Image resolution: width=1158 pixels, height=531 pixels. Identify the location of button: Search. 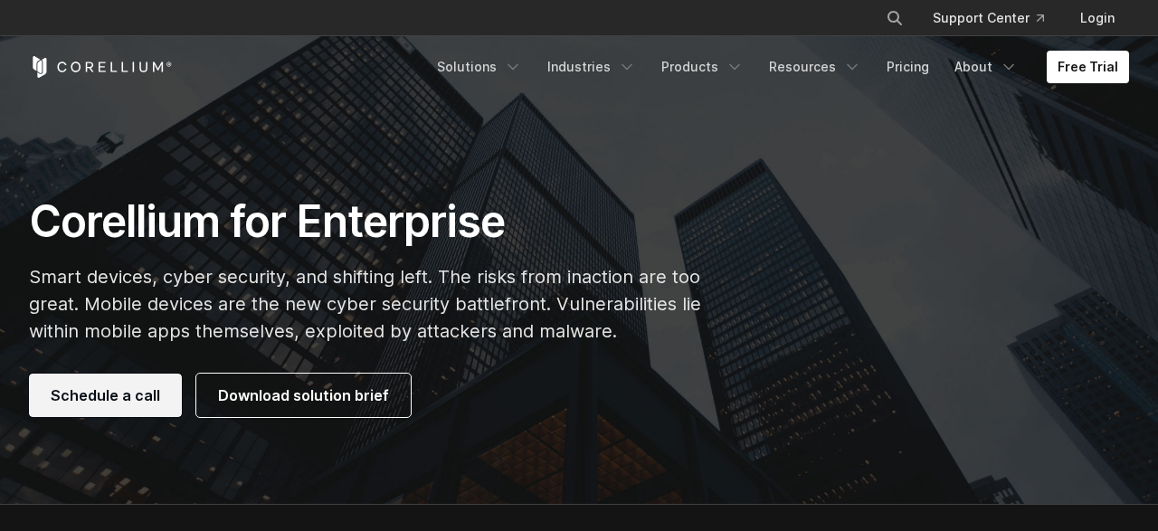
(895, 18).